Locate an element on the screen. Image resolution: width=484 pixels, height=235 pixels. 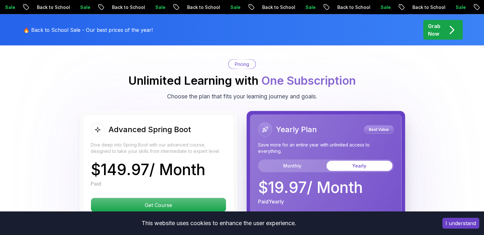
p: Get Course is located at coordinates (159, 205).